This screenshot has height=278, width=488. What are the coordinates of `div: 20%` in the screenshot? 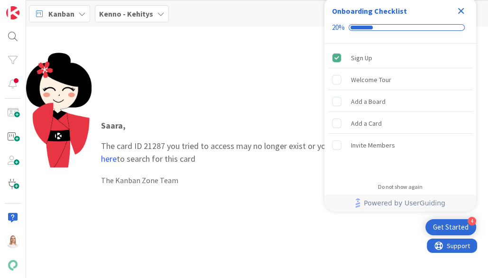 It's located at (338, 27).